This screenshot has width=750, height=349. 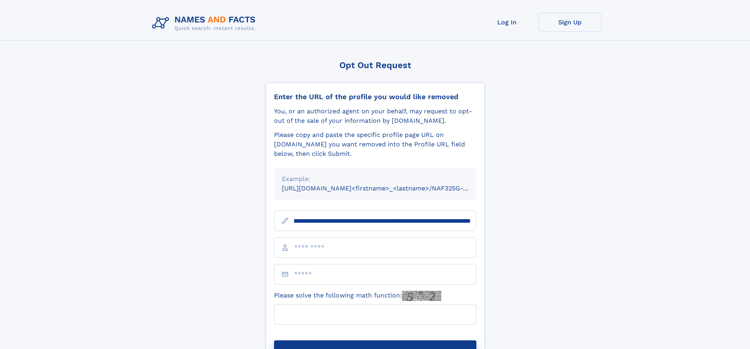 I want to click on label: Please solve the following math function:, so click(x=358, y=296).